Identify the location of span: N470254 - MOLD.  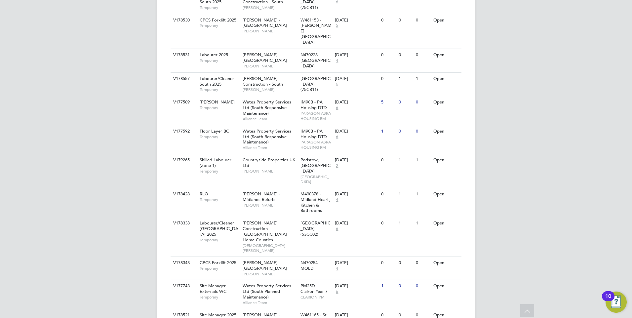
(310, 265).